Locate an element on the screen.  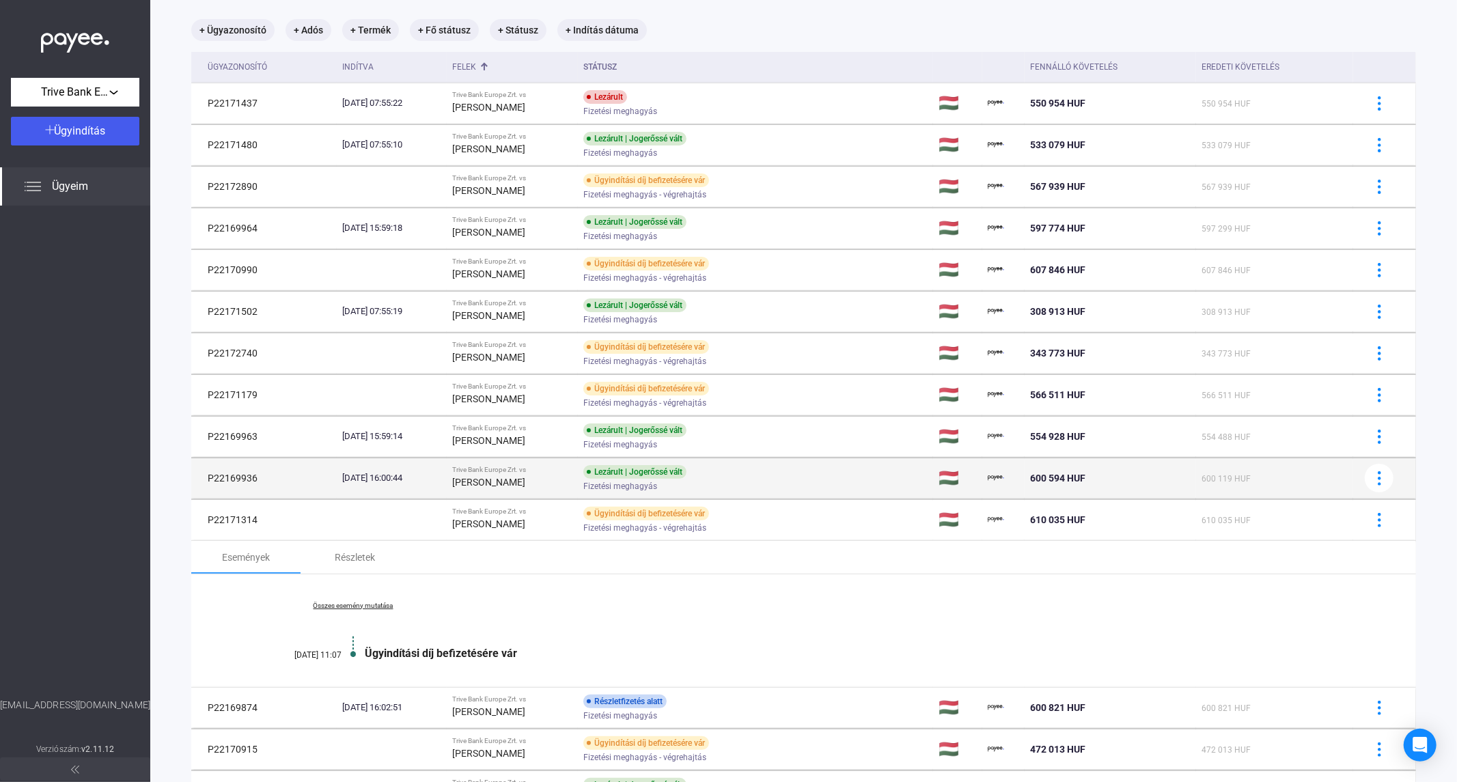
td: P22169936 is located at coordinates (264, 478).